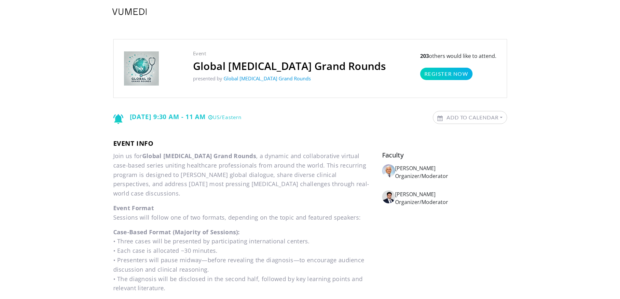 The width and height of the screenshot is (620, 299). Describe the element at coordinates (440, 118) in the screenshot. I see `img: Calendar icon` at that location.